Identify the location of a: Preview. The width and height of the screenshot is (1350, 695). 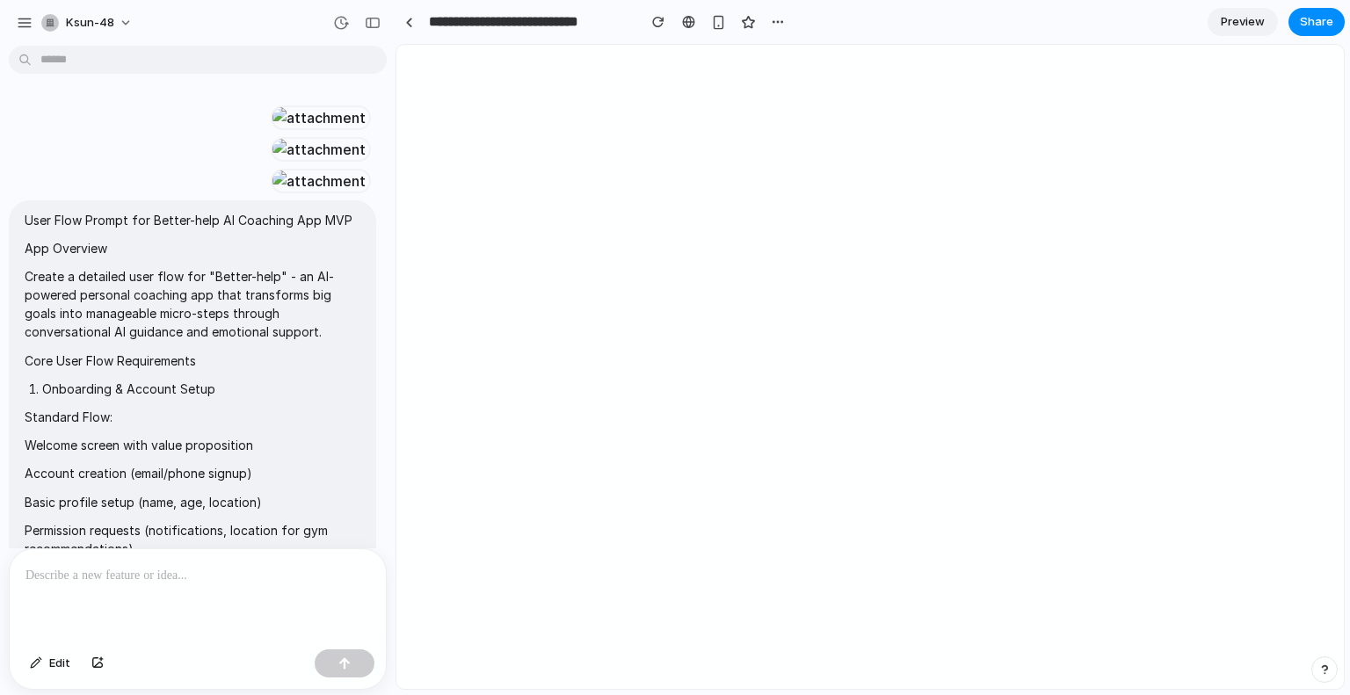
(1243, 22).